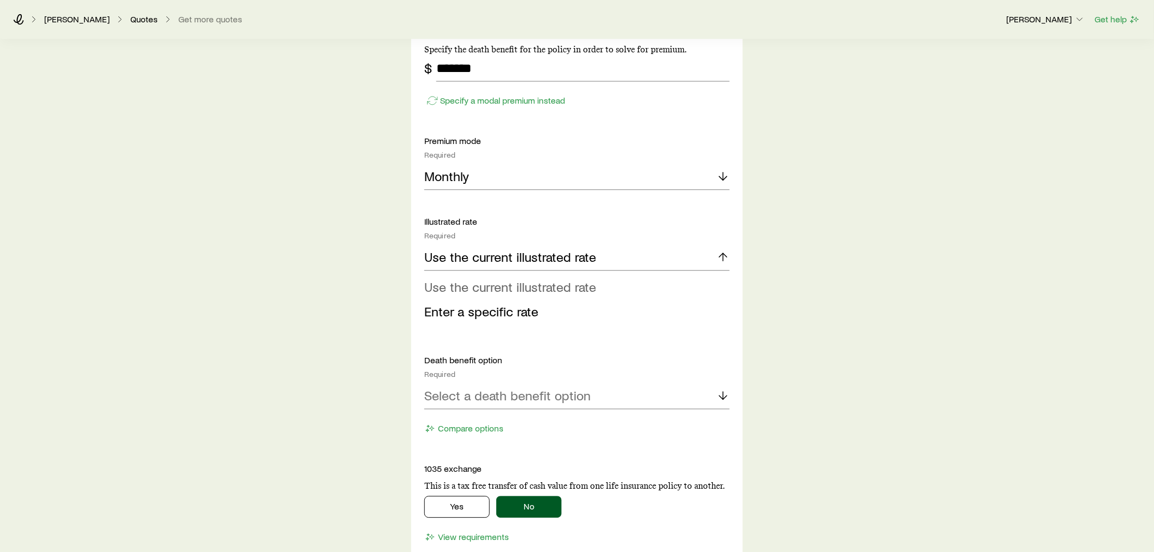  I want to click on p: Select a death benefit option, so click(507, 395).